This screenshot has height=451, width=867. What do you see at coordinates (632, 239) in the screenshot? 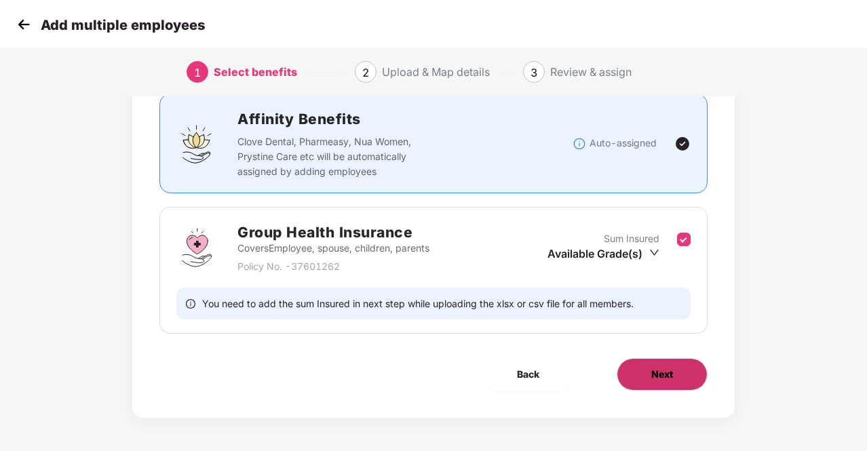
I see `p: Sum Insured` at bounding box center [632, 239].